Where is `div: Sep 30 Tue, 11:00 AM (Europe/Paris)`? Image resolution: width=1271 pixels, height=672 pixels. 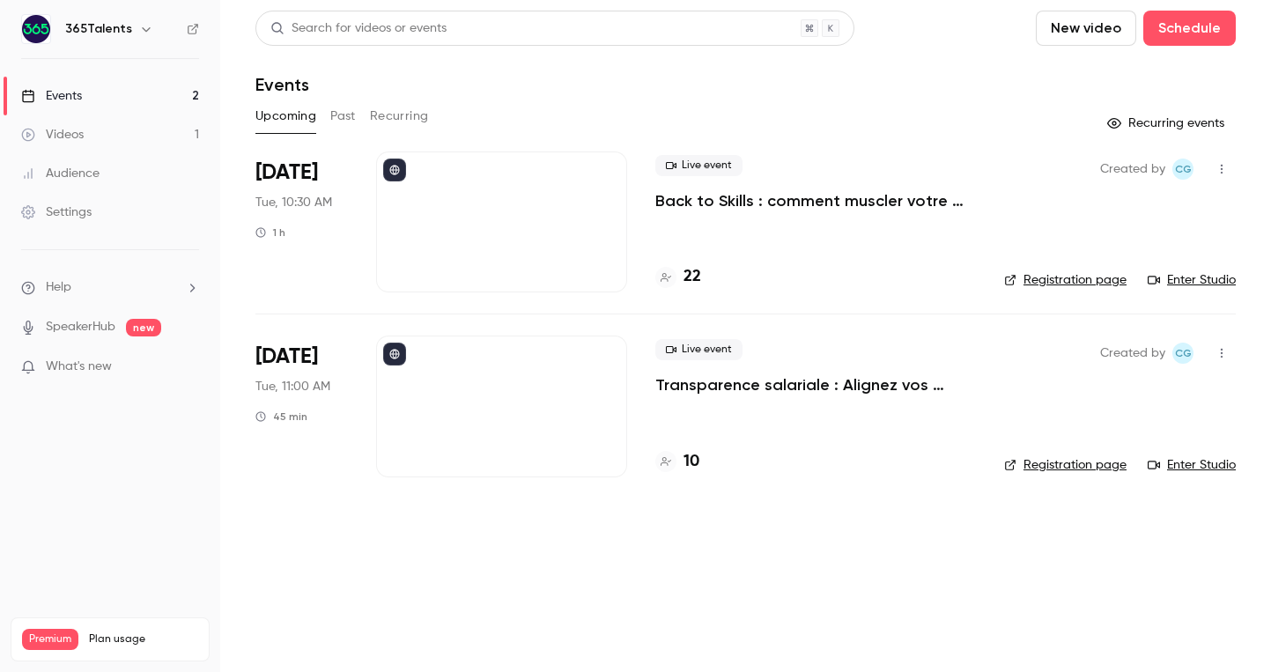
div: Sep 30 Tue, 11:00 AM (Europe/Paris) is located at coordinates (301, 406).